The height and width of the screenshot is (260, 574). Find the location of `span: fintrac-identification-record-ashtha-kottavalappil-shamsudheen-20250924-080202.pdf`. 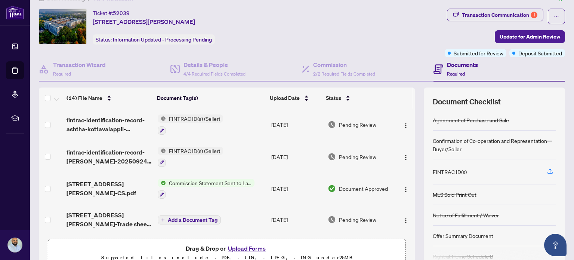

span: fintrac-identification-record-ashtha-kottavalappil-shamsudheen-20250924-080202.pdf is located at coordinates (109, 124).